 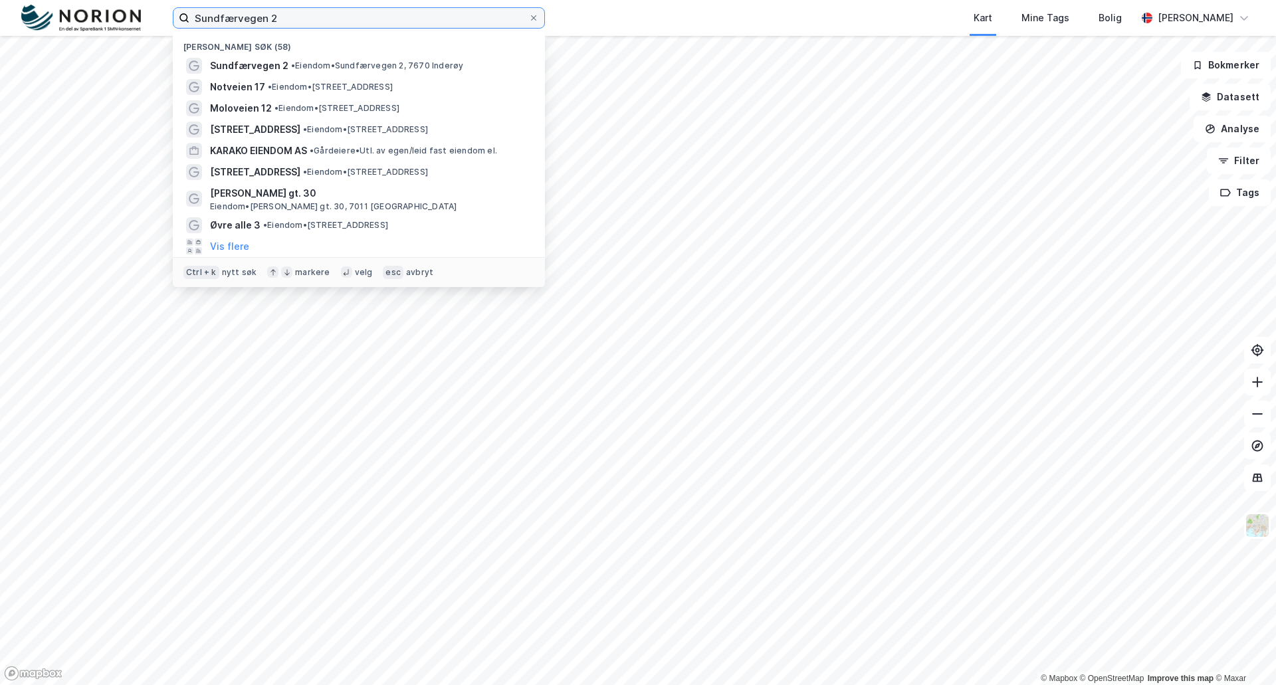 I want to click on span: Øvre alle 3, so click(x=235, y=225).